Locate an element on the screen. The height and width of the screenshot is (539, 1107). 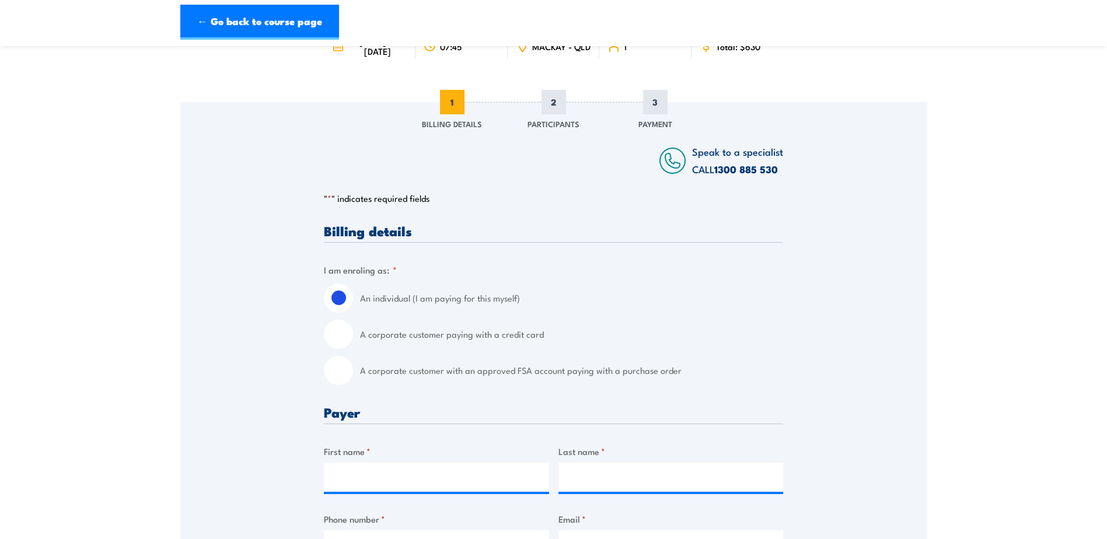
span: Billing Details is located at coordinates (451, 124).